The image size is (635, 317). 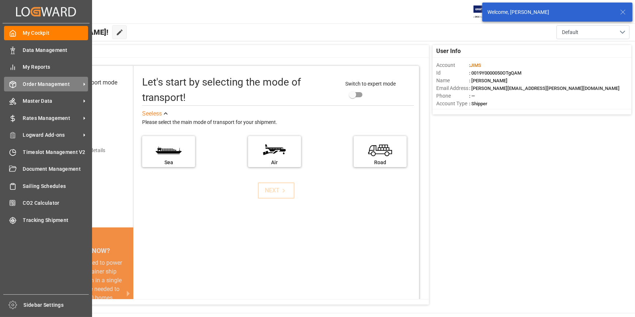 I want to click on div: Please select the main mode of transport for your shipment., so click(x=278, y=122).